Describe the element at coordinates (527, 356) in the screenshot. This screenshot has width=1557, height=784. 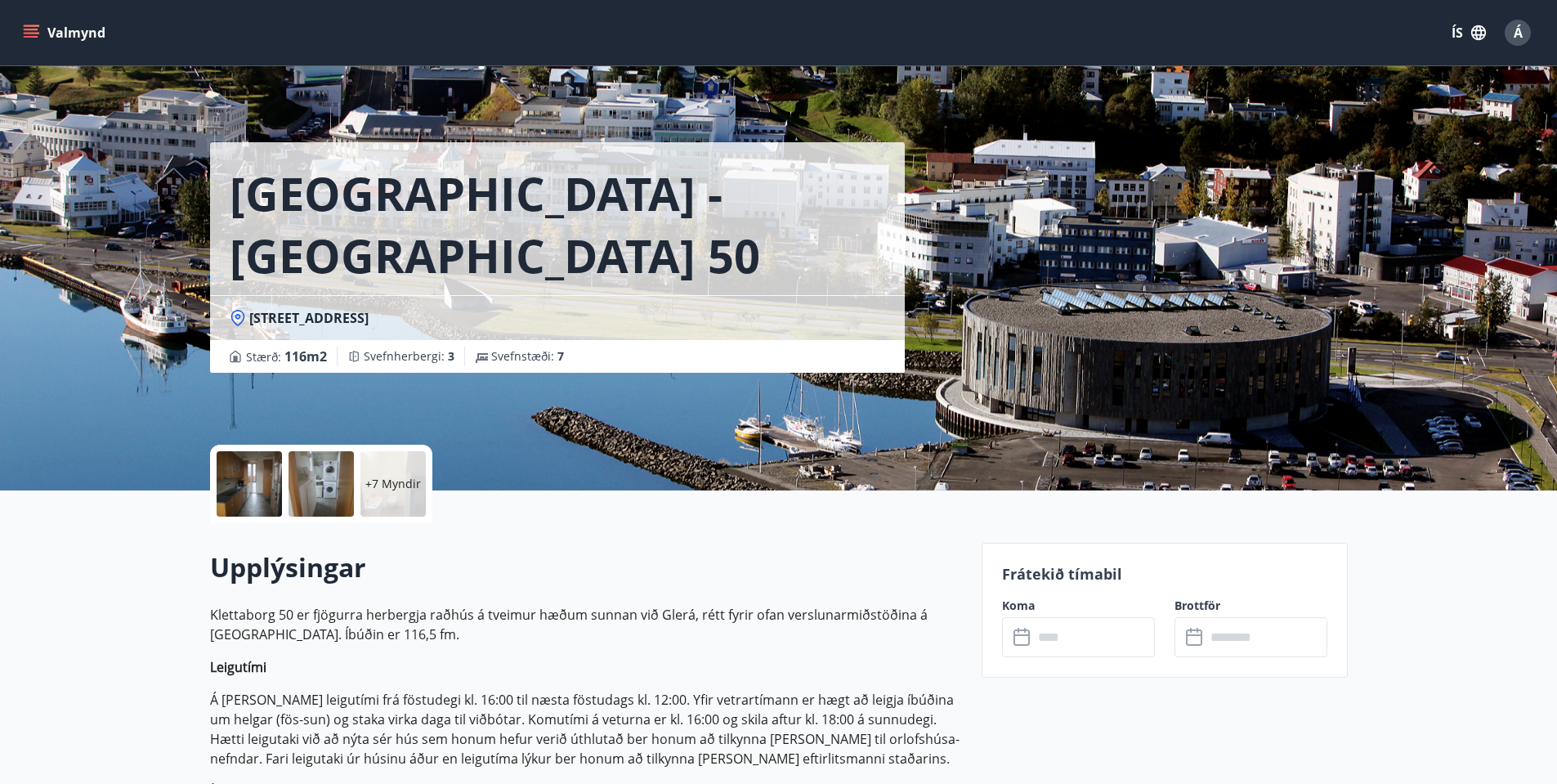
I see `span: Svefnstæði :` at that location.